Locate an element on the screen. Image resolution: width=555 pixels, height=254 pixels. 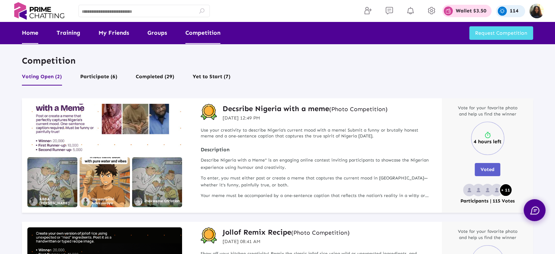
a: Home is located at coordinates (30, 33).